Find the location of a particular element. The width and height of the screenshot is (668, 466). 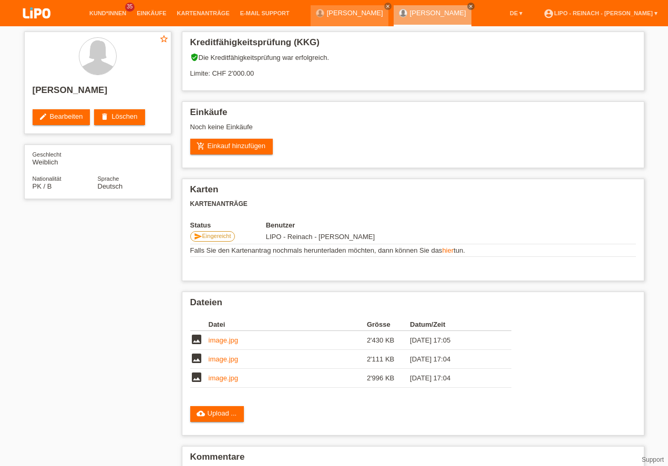

div: Die Kreditfähigkeitsprüfung war erfolgreich. Limite: CHF 2'000.00 is located at coordinates (413, 69).